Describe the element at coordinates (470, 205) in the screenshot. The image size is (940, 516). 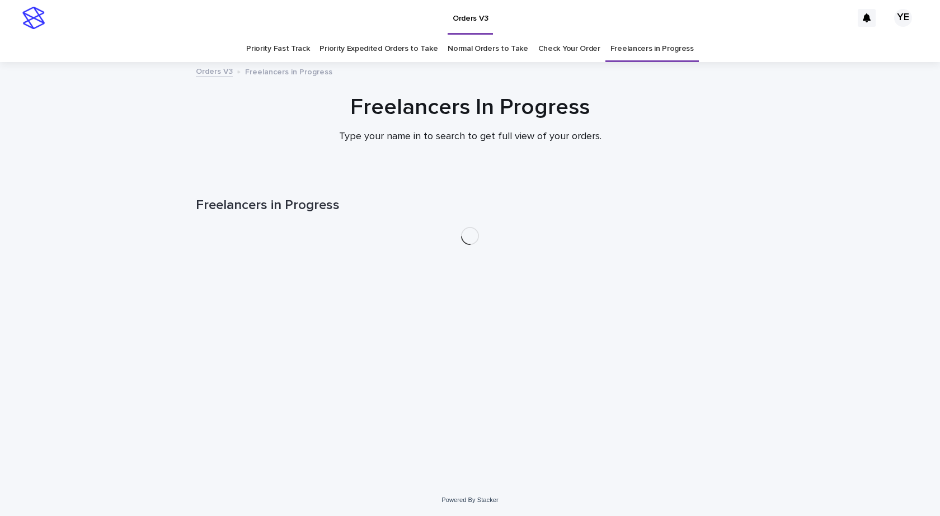
I see `h1: Freelancers in Progress` at that location.